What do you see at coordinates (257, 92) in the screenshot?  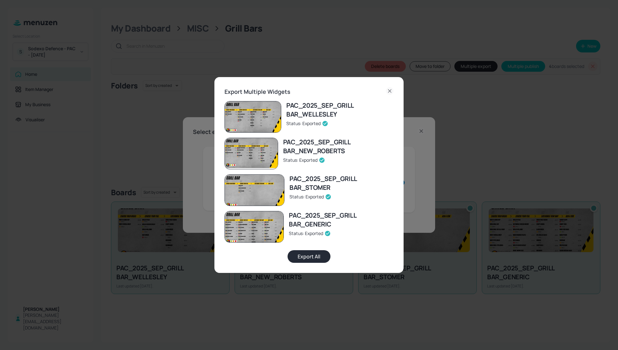 I see `h6: Export Multiple Widgets` at bounding box center [257, 92].